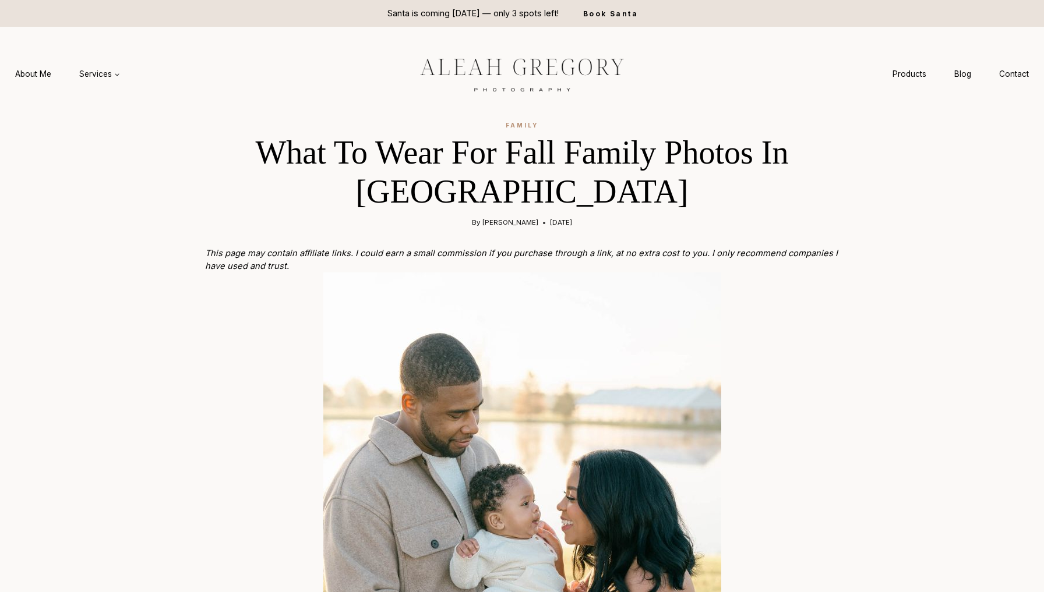 The height and width of the screenshot is (592, 1044). Describe the element at coordinates (909, 74) in the screenshot. I see `a: Products` at that location.